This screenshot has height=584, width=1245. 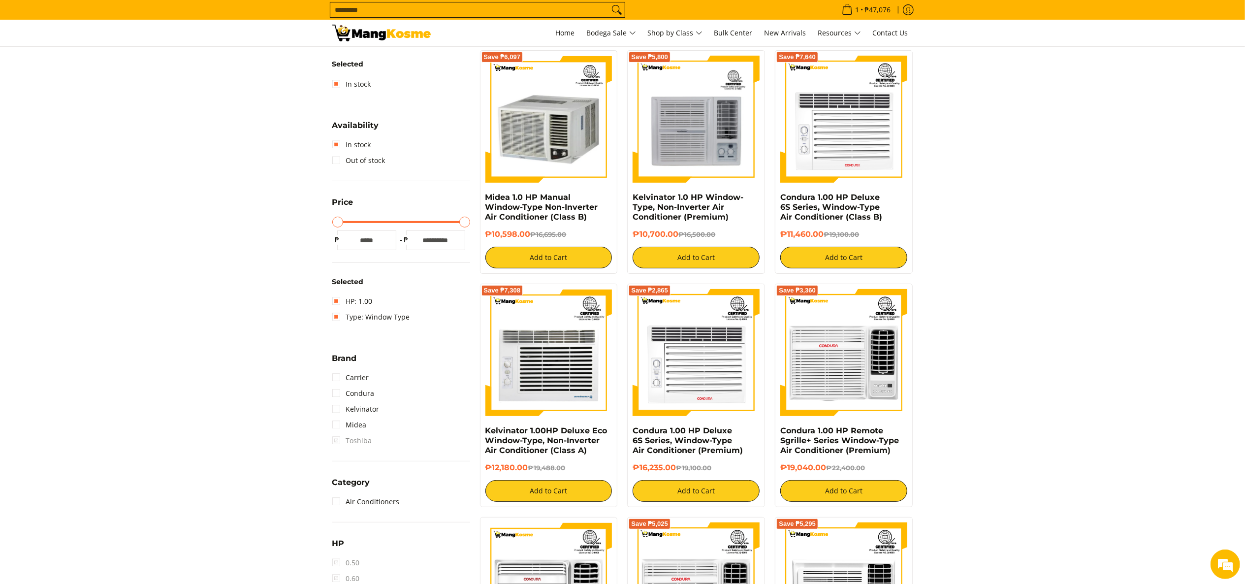 What do you see at coordinates (696, 468) in the screenshot?
I see `h6: ₱16,235.00` at bounding box center [696, 468].